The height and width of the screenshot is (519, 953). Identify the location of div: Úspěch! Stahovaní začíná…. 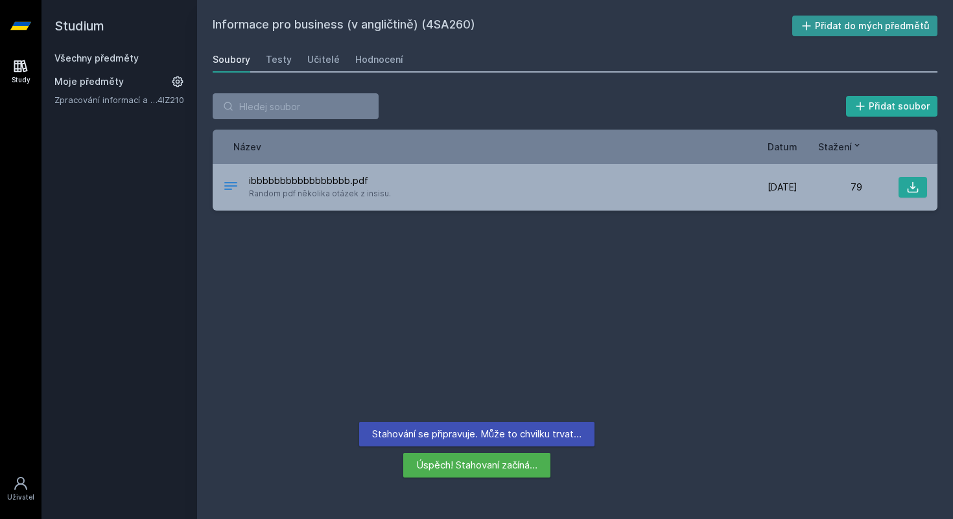
(477, 466).